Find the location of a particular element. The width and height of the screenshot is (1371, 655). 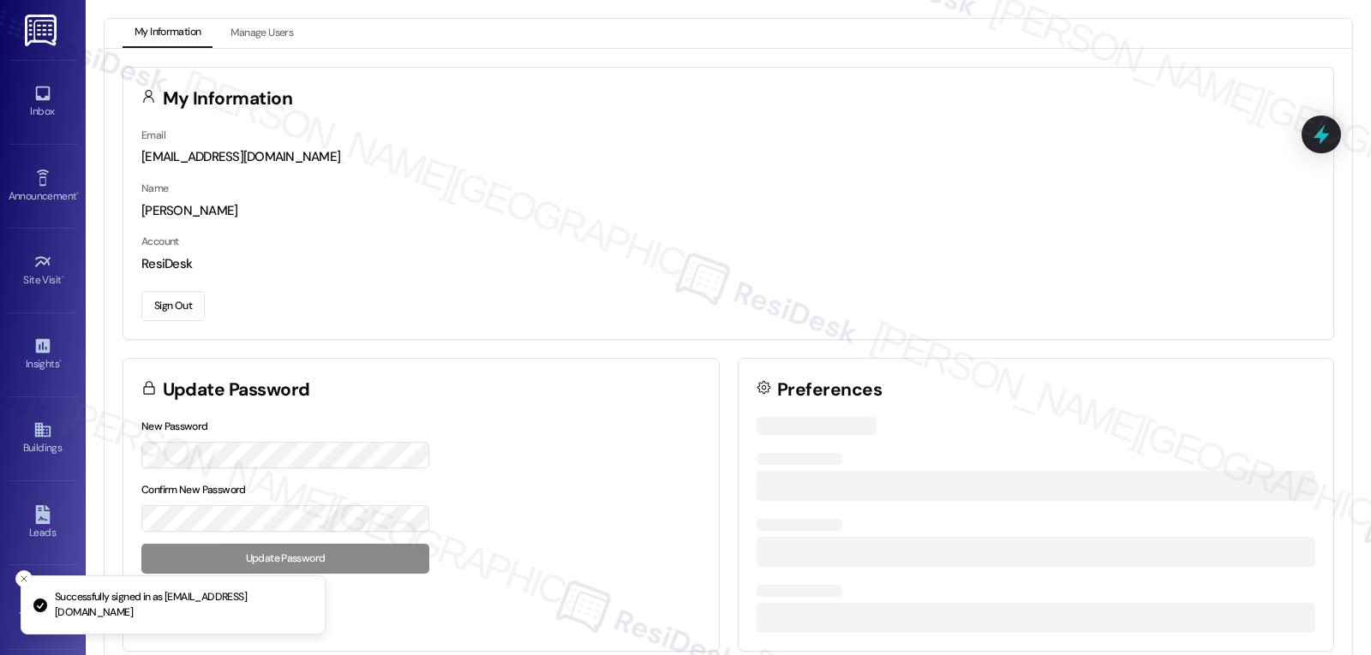

button: Sign Out is located at coordinates (173, 306).